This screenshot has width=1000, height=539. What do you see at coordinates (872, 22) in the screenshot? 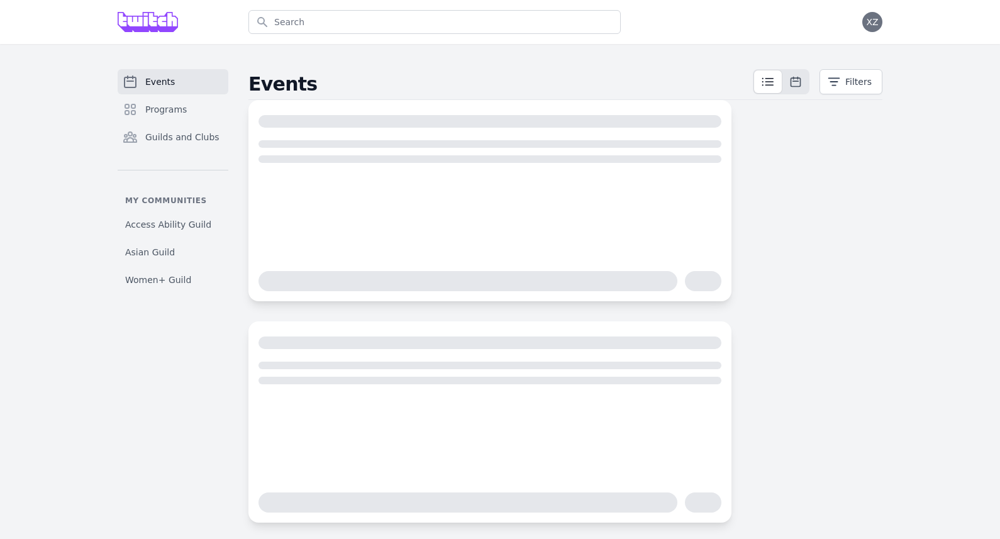
I see `button: XZ` at bounding box center [872, 22].